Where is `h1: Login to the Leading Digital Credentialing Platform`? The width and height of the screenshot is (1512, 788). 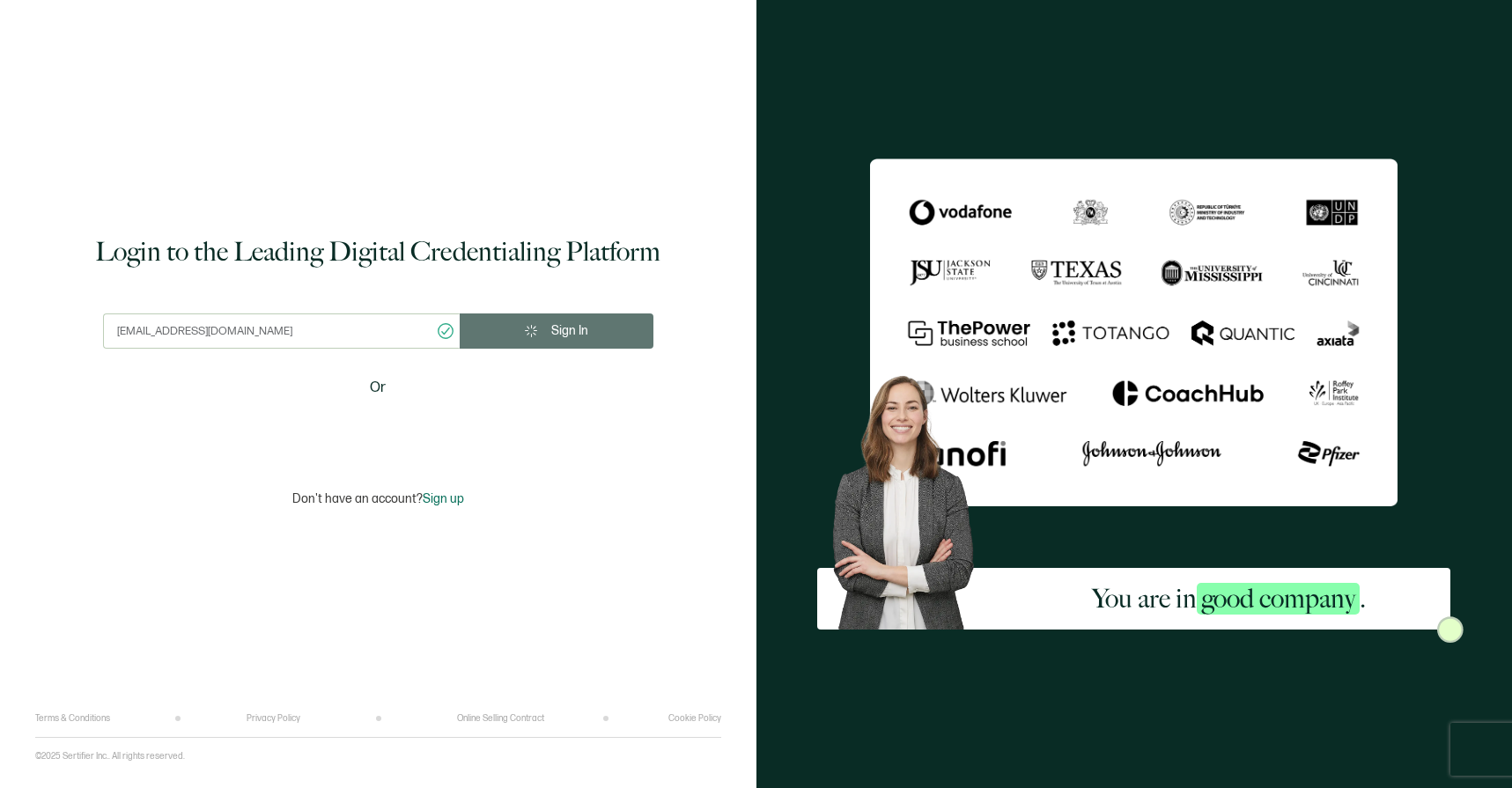
h1: Login to the Leading Digital Credentialing Platform is located at coordinates (378, 252).